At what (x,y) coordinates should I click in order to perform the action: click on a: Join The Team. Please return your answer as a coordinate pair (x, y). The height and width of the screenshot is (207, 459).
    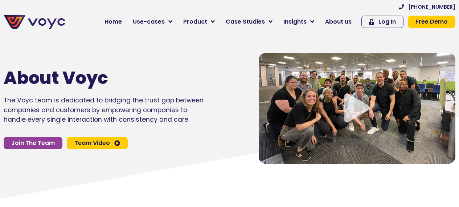
    Looking at the image, I should click on (33, 143).